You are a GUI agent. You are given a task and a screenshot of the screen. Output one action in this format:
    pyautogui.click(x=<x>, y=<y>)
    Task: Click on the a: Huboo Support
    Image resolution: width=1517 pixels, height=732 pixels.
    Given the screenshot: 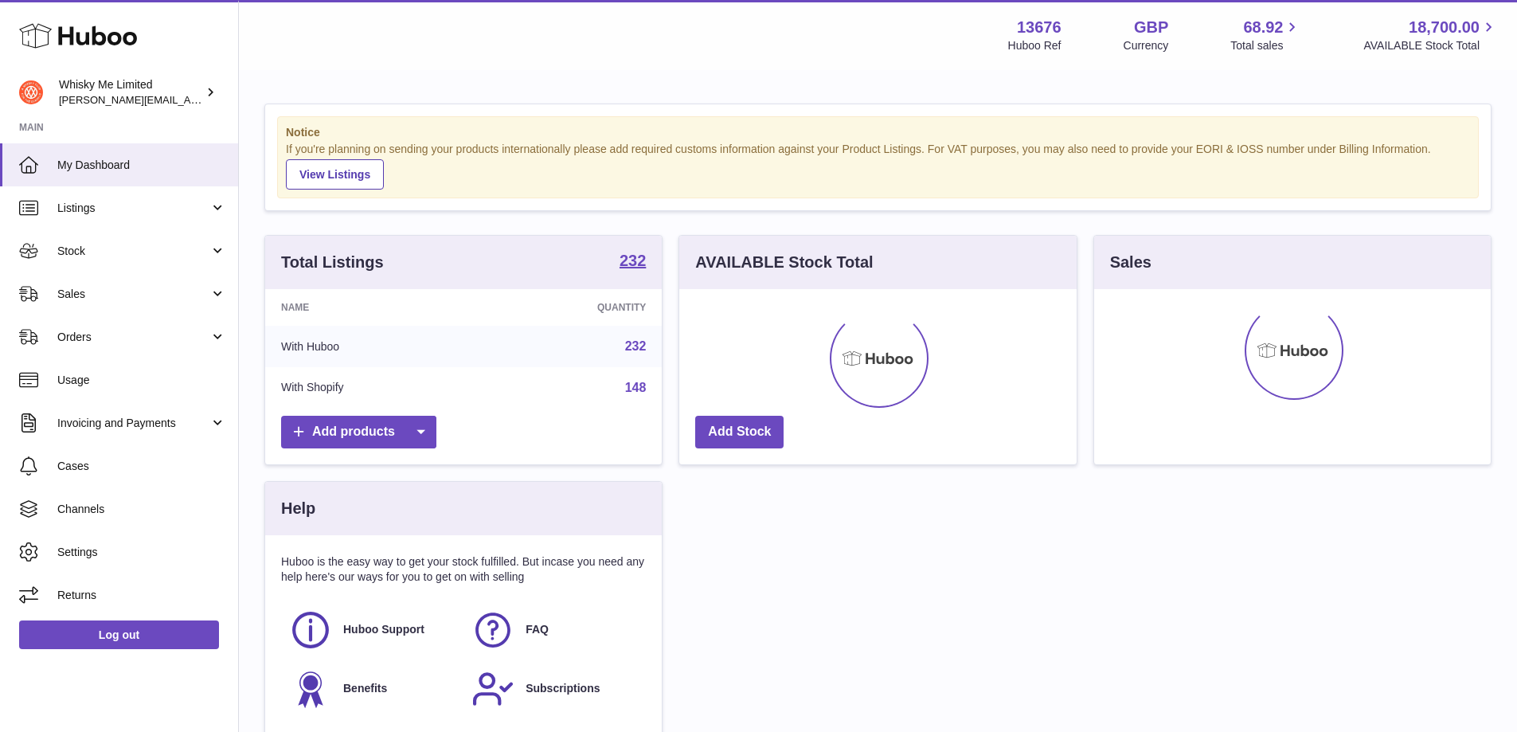 What is the action you would take?
    pyautogui.click(x=372, y=630)
    